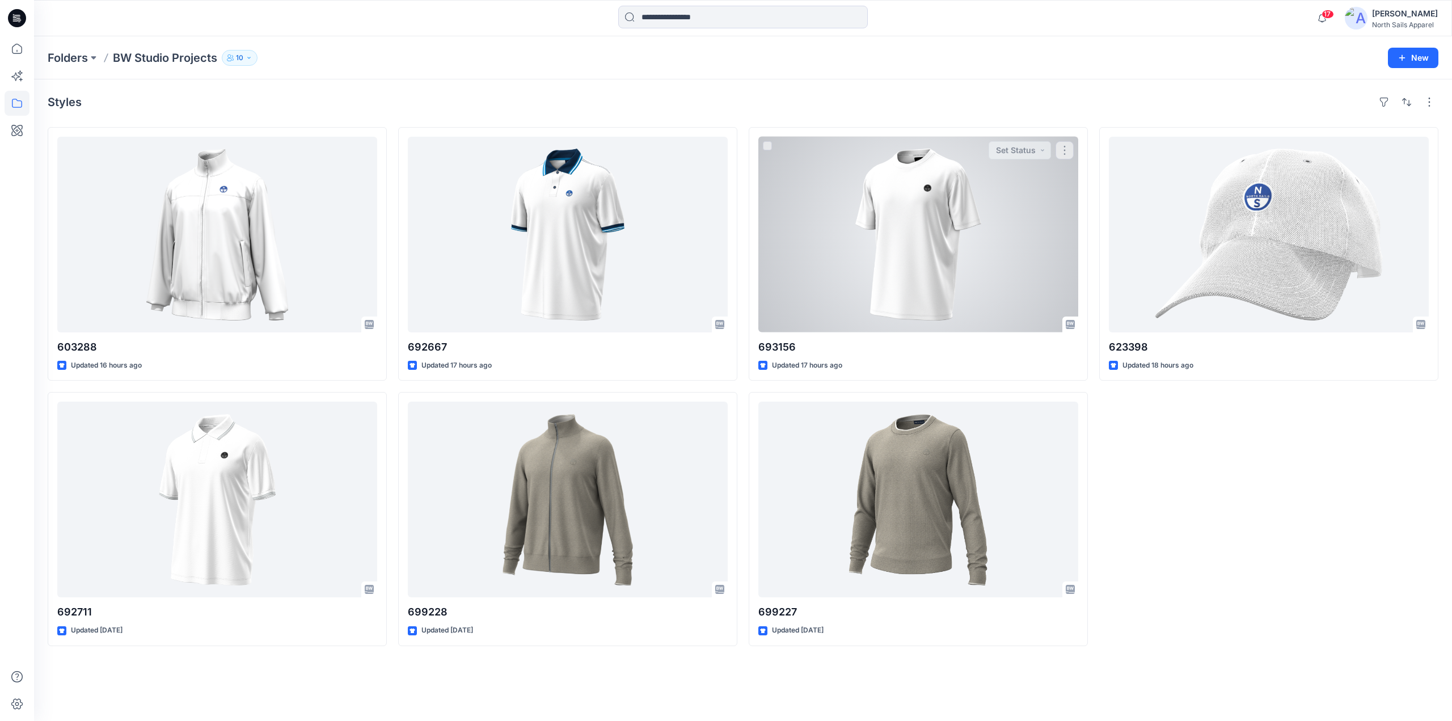 The width and height of the screenshot is (1452, 721). Describe the element at coordinates (568, 612) in the screenshot. I see `p: 699228` at that location.